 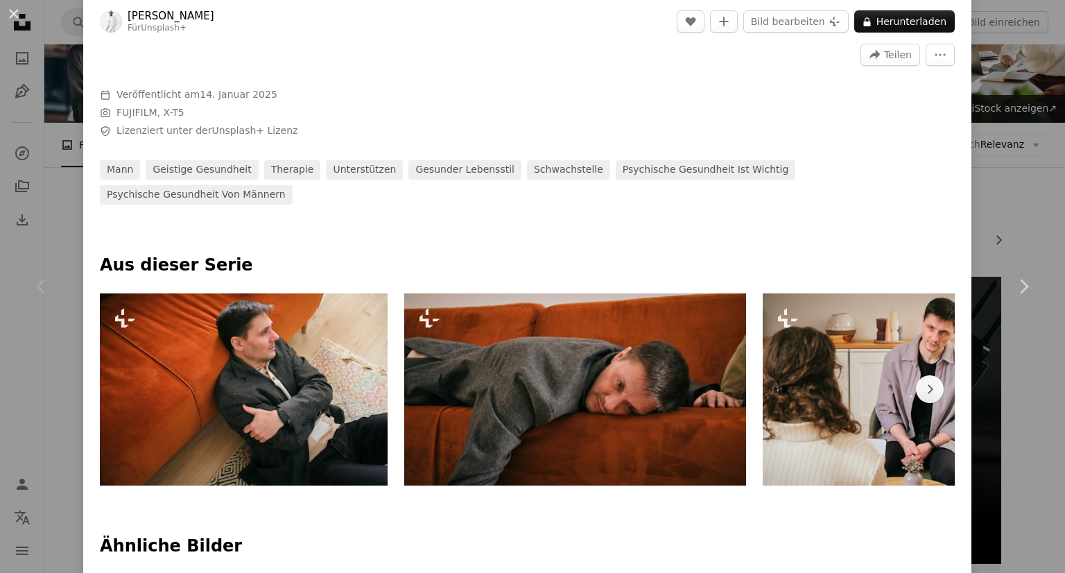 What do you see at coordinates (527, 547) in the screenshot?
I see `h4: Ähnliche Bilder` at bounding box center [527, 547].